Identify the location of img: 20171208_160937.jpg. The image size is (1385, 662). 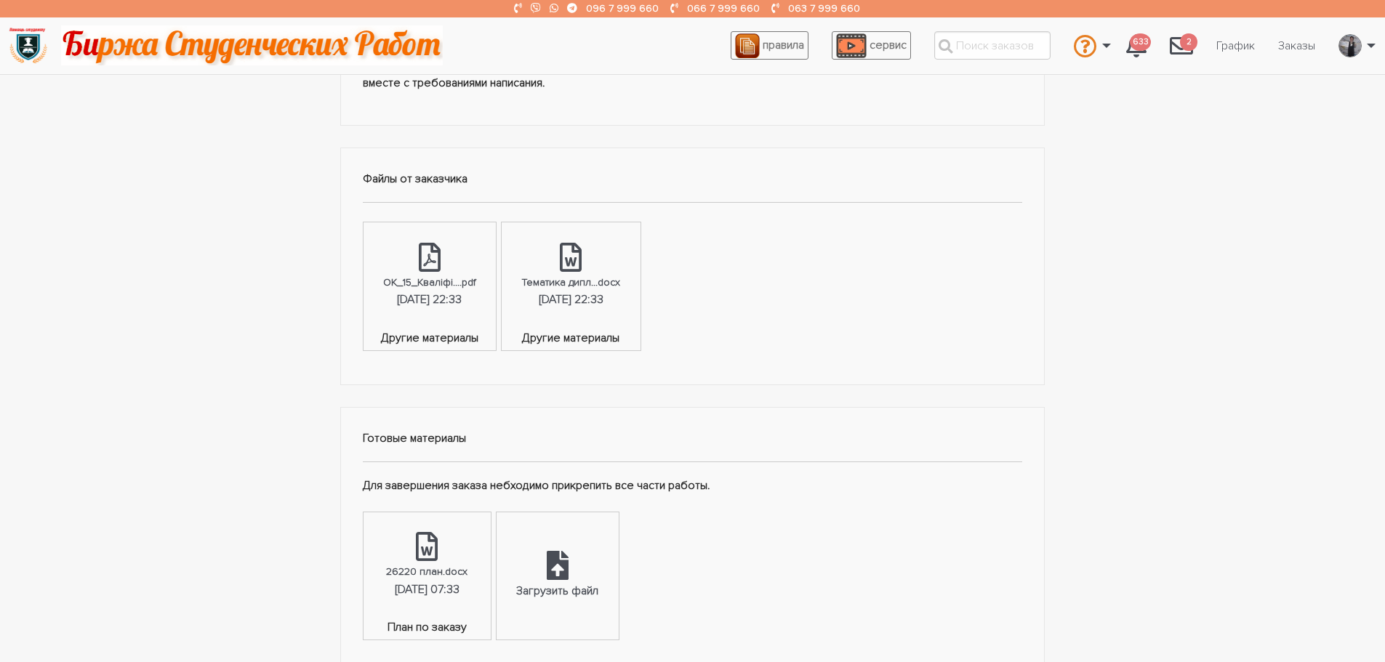
(1350, 46).